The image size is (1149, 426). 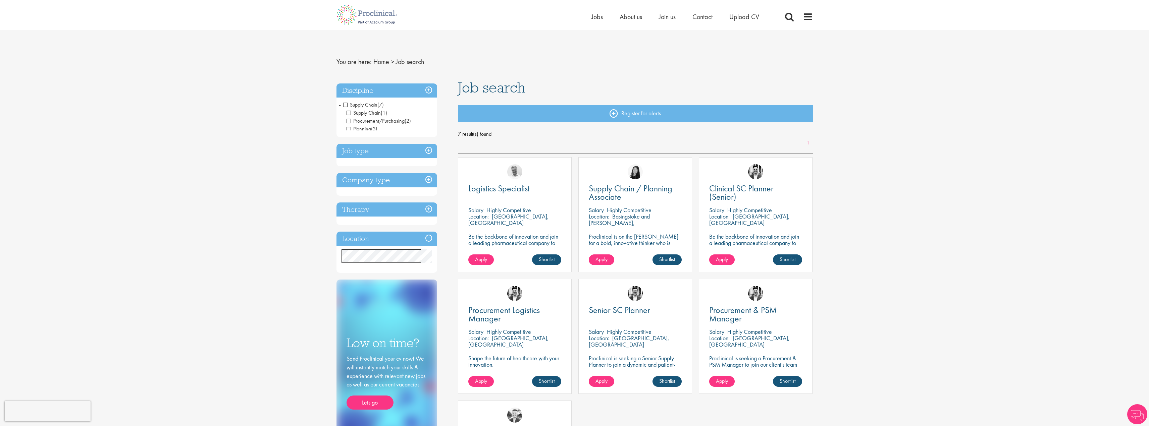 What do you see at coordinates (667, 17) in the screenshot?
I see `a: Join us` at bounding box center [667, 17].